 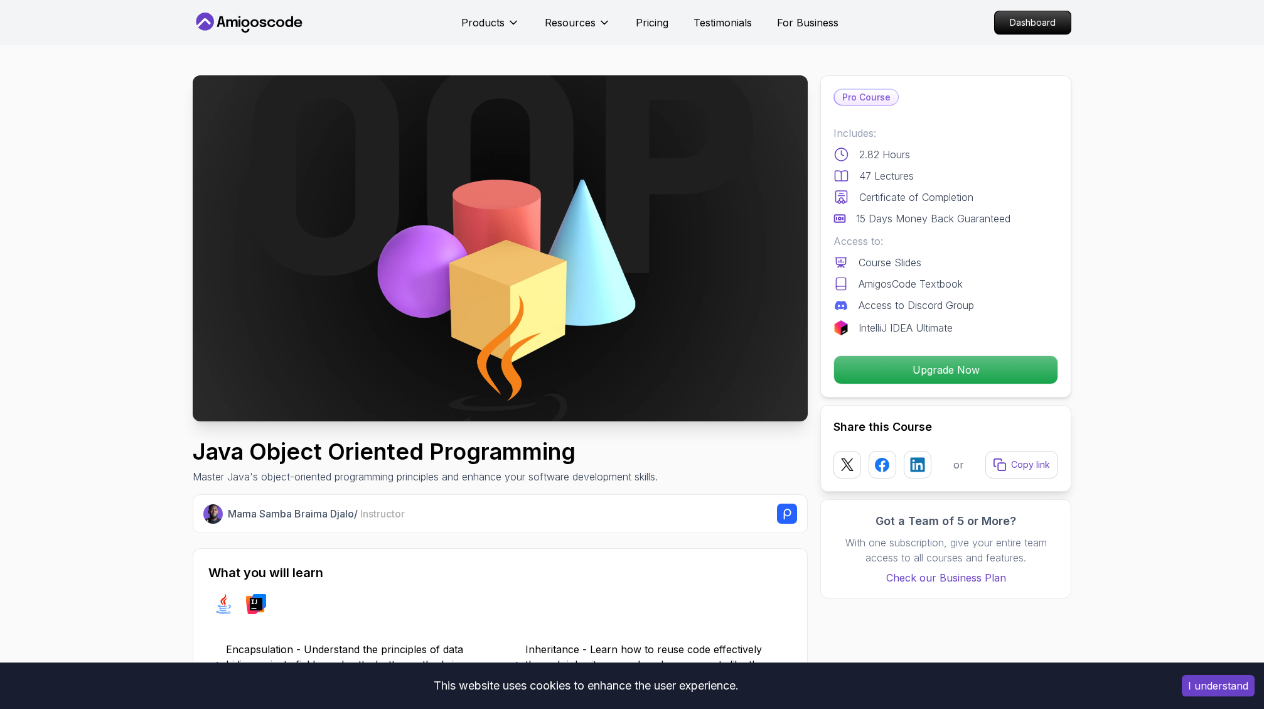 What do you see at coordinates (916, 197) in the screenshot?
I see `p: Certificate of Completion` at bounding box center [916, 197].